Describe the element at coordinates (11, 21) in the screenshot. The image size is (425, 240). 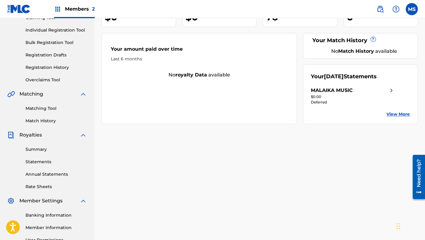
I see `div: Need help?` at that location.